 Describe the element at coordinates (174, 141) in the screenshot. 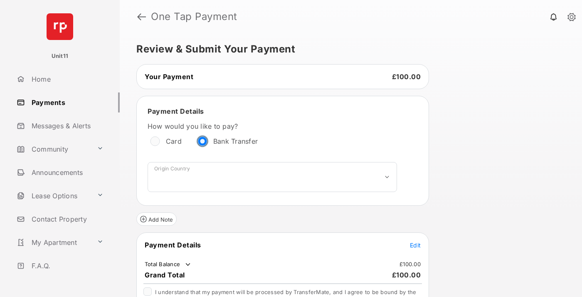

I see `label: Card` at that location.